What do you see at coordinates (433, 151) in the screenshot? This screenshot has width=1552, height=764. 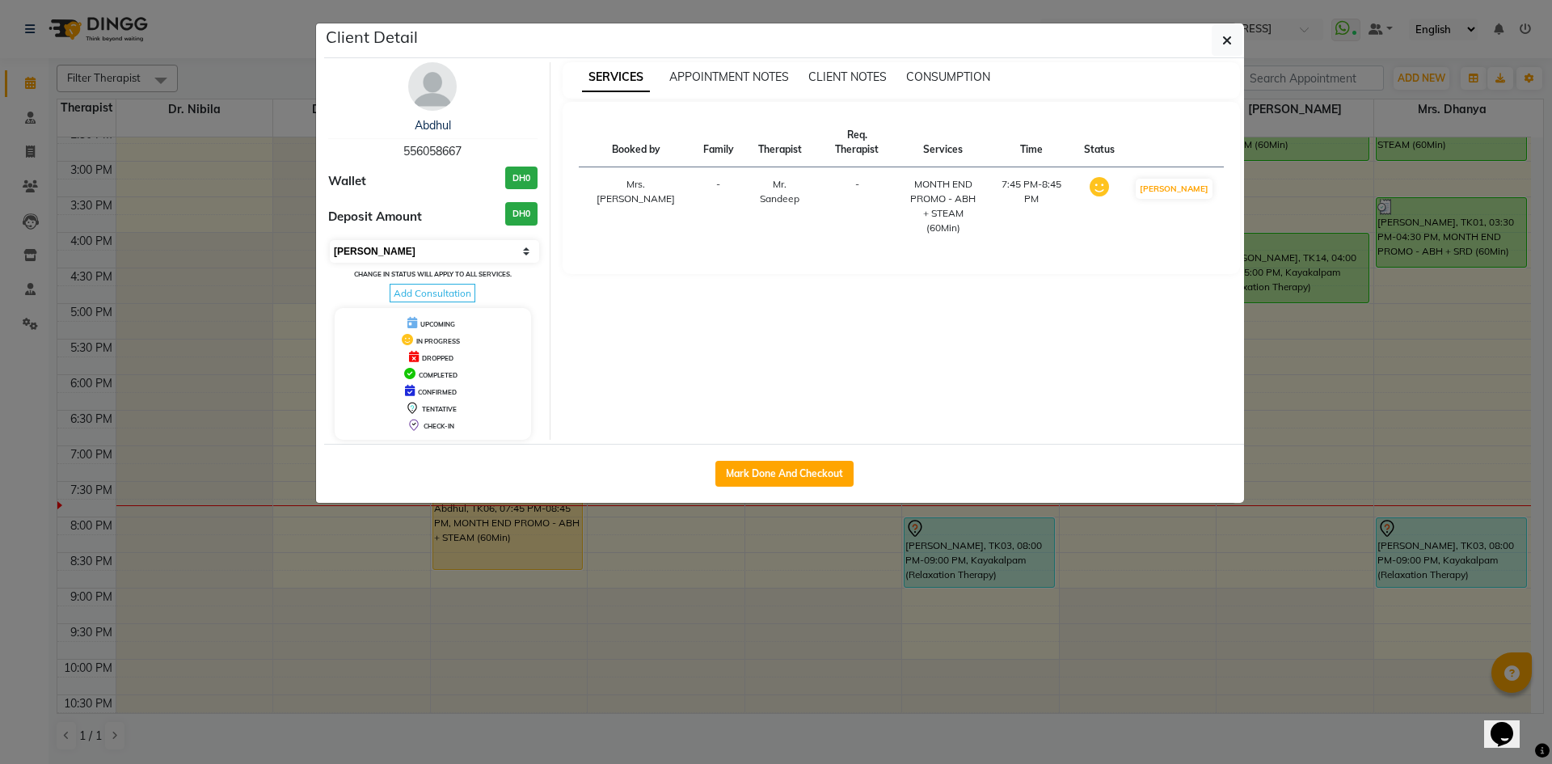 I see `span: 556058667` at bounding box center [433, 151].